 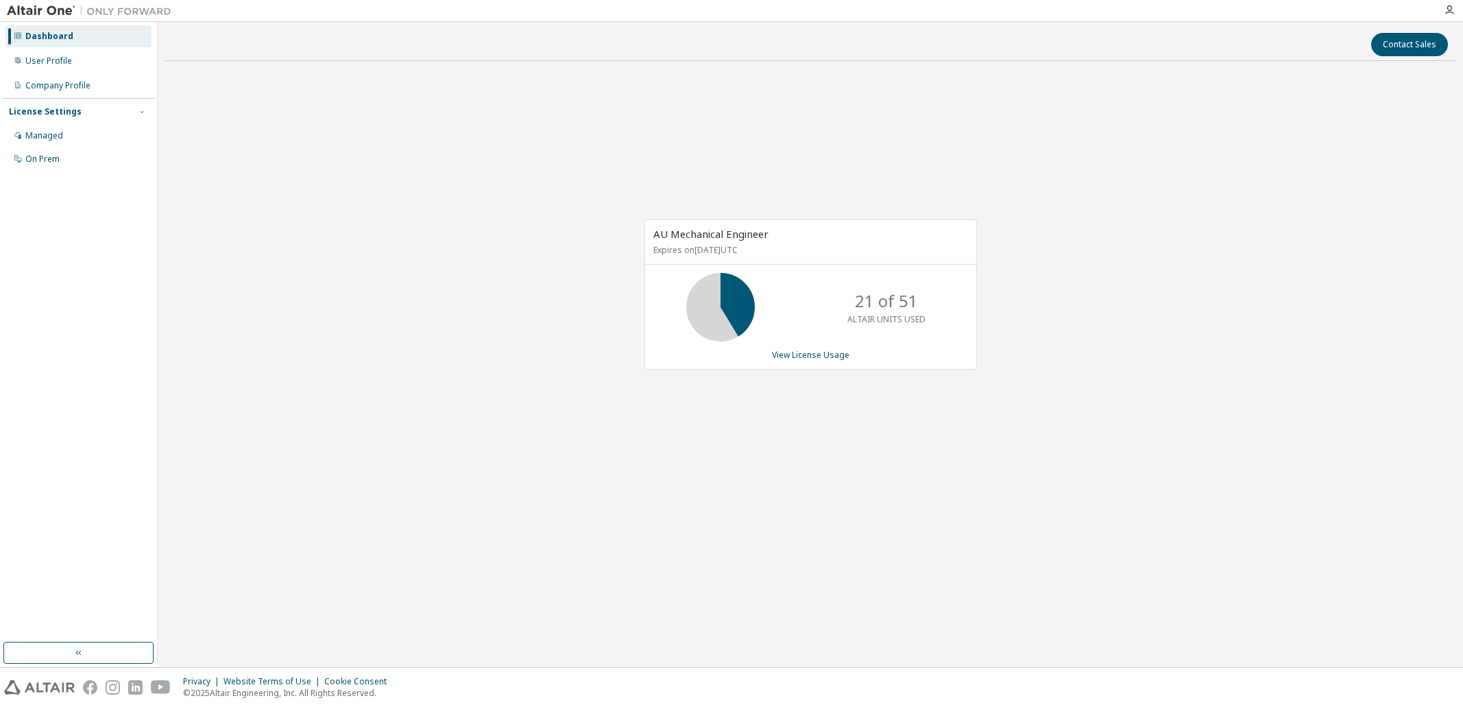 What do you see at coordinates (90, 687) in the screenshot?
I see `img: facebook.svg` at bounding box center [90, 687].